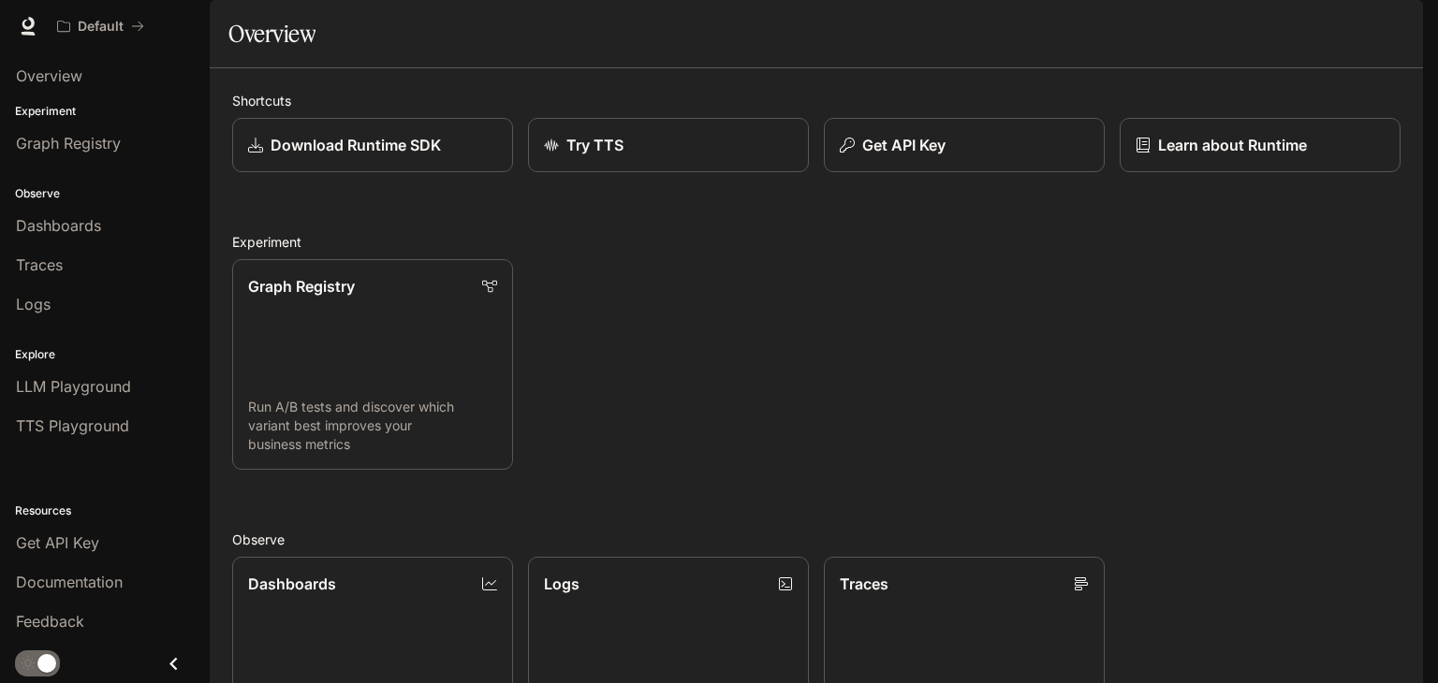 The height and width of the screenshot is (683, 1438). I want to click on a: Download Runtime SDK, so click(373, 145).